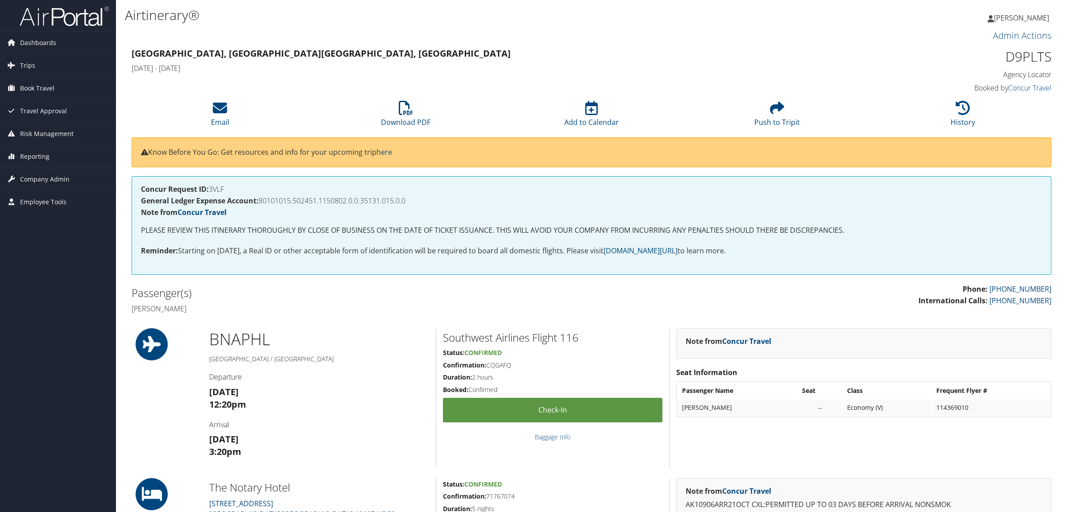 This screenshot has width=1067, height=512. What do you see at coordinates (319, 339) in the screenshot?
I see `h1: BNA PHL` at bounding box center [319, 339].